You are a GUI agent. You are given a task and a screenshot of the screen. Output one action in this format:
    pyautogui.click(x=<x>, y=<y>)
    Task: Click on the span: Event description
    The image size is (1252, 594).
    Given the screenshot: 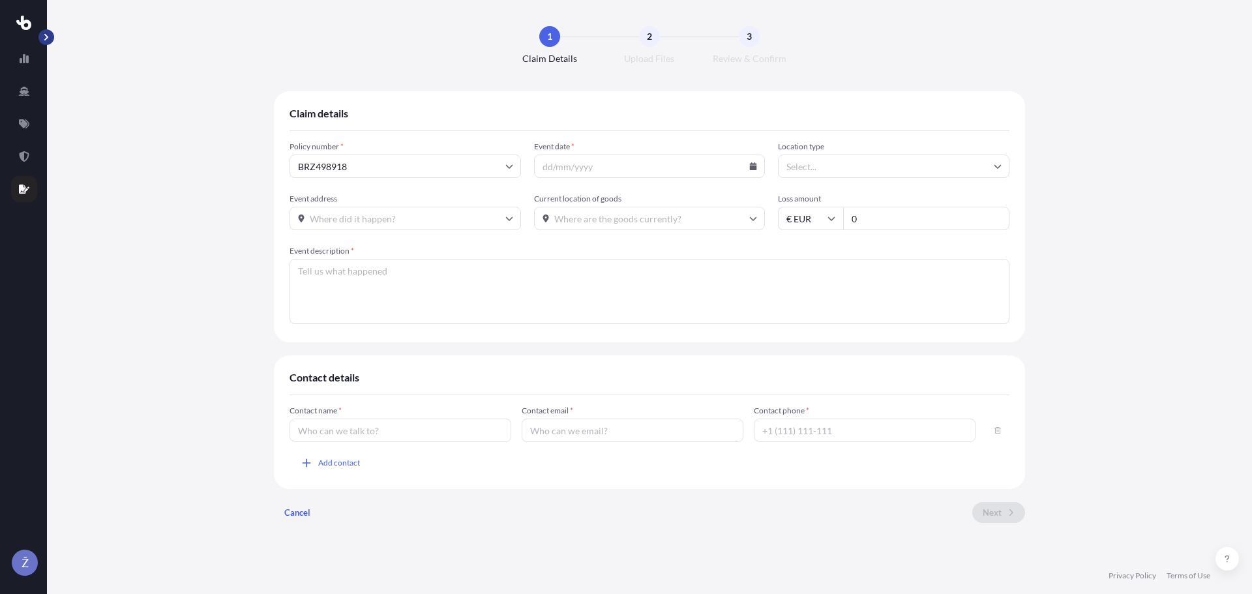 What is the action you would take?
    pyautogui.click(x=650, y=251)
    